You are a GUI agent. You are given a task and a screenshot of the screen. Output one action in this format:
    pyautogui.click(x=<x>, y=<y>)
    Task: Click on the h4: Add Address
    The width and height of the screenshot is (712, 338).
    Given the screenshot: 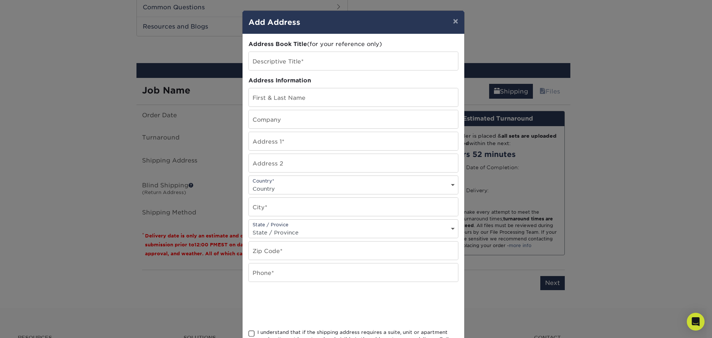 What is the action you would take?
    pyautogui.click(x=353, y=22)
    